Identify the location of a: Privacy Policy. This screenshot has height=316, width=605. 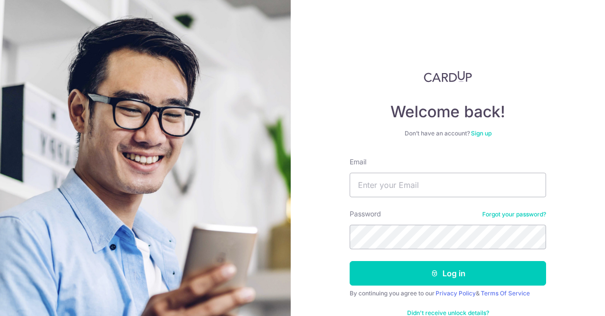
(456, 293).